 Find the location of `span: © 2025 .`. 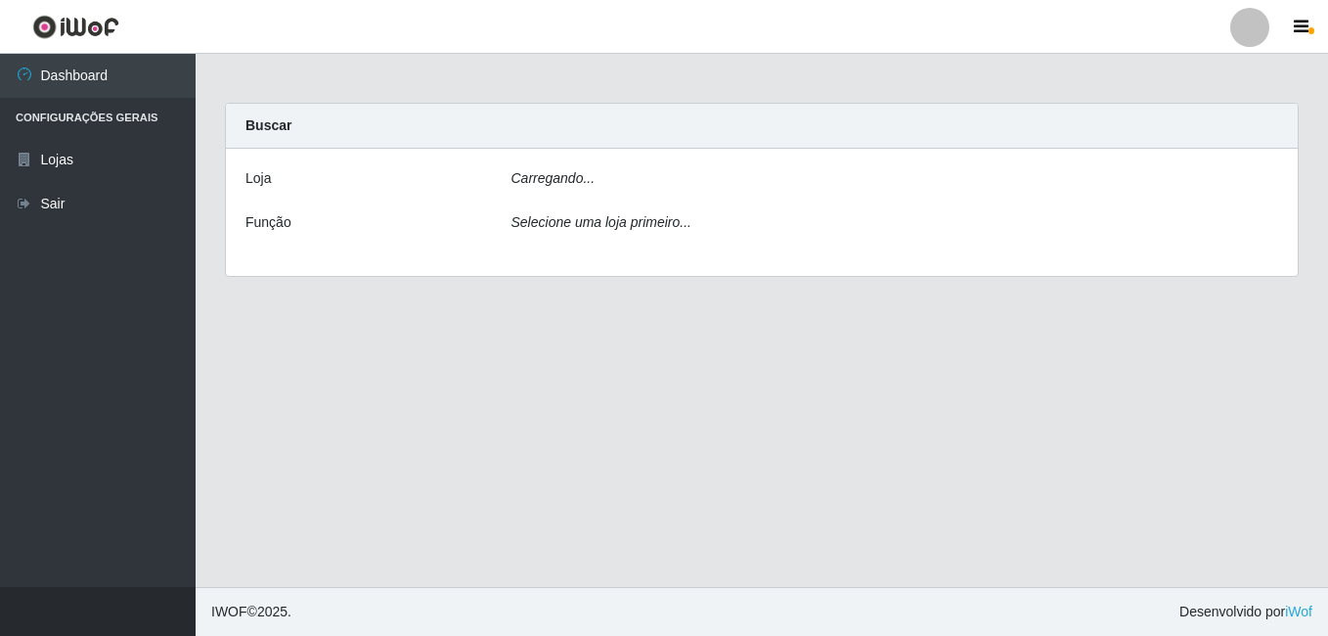

span: © 2025 . is located at coordinates (251, 611).